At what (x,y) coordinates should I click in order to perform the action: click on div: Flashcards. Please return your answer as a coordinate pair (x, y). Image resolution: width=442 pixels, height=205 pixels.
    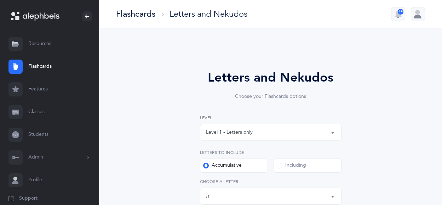
    Looking at the image, I should click on (136, 14).